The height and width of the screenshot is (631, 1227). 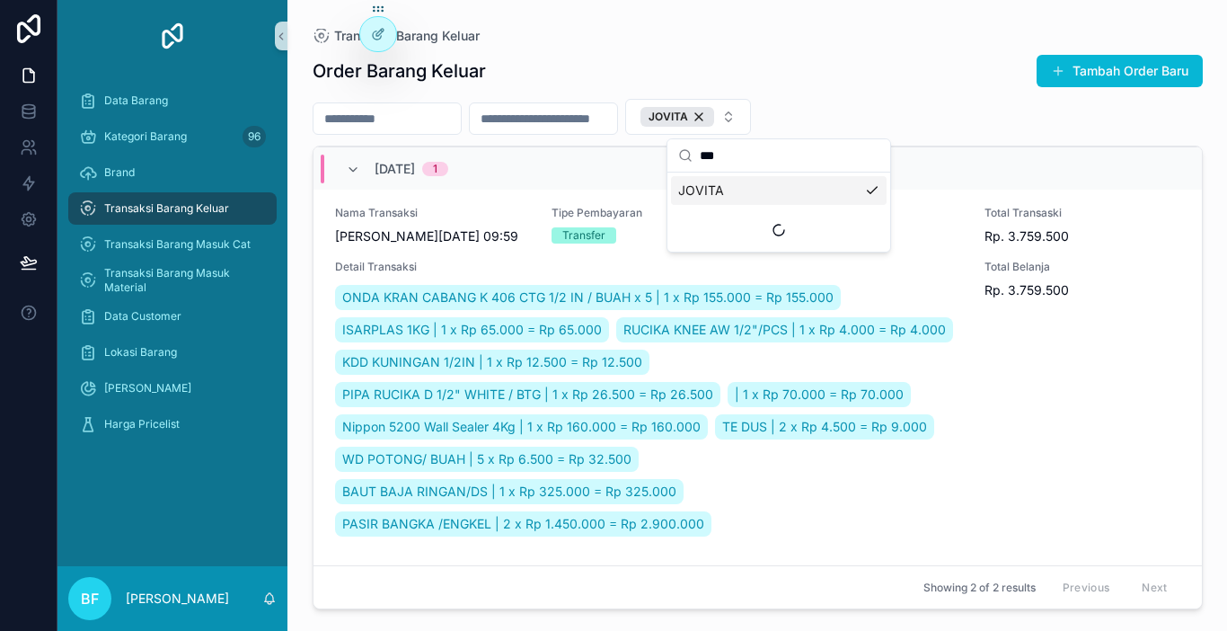 What do you see at coordinates (177, 244) in the screenshot?
I see `span: Transaksi Barang Masuk Cat` at bounding box center [177, 244].